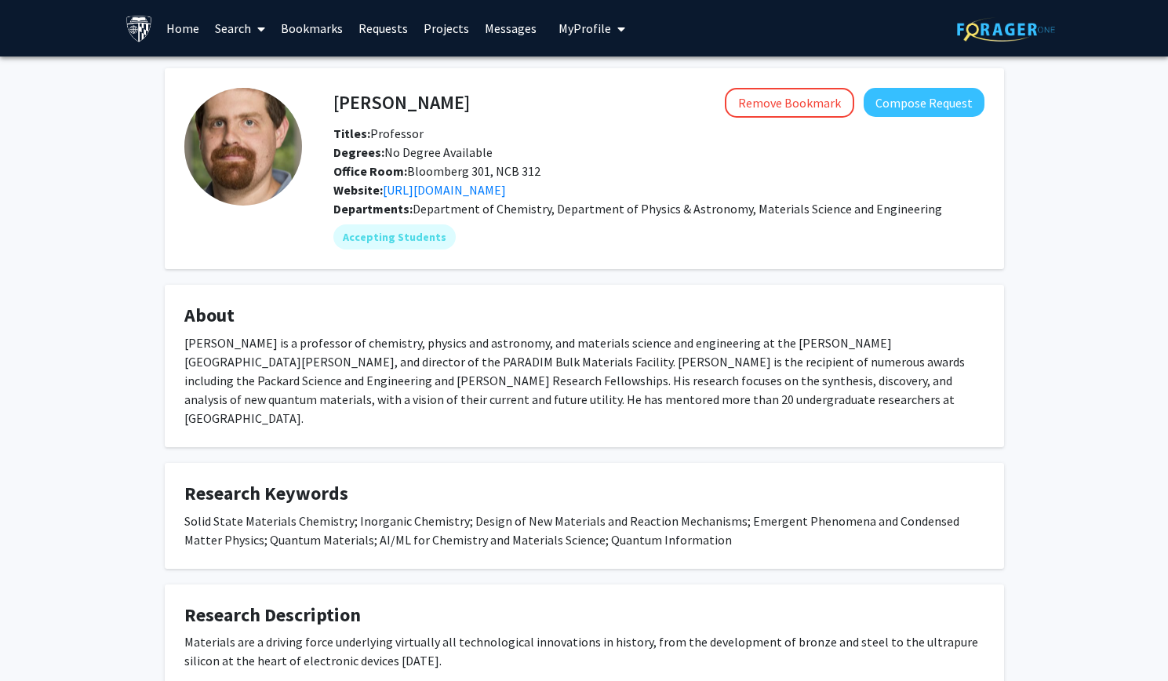  Describe the element at coordinates (437, 171) in the screenshot. I see `span: Bloomberg 301, NCB 312` at that location.